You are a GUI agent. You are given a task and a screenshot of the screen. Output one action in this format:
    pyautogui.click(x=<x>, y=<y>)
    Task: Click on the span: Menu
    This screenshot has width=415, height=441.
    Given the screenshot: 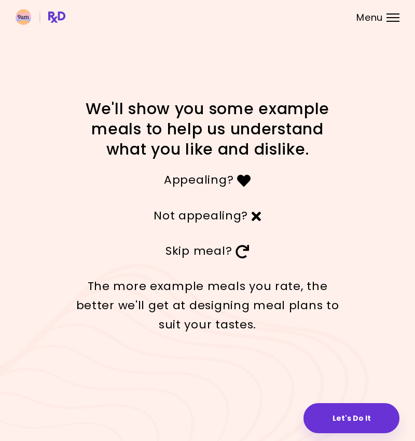 What is the action you would take?
    pyautogui.click(x=369, y=18)
    